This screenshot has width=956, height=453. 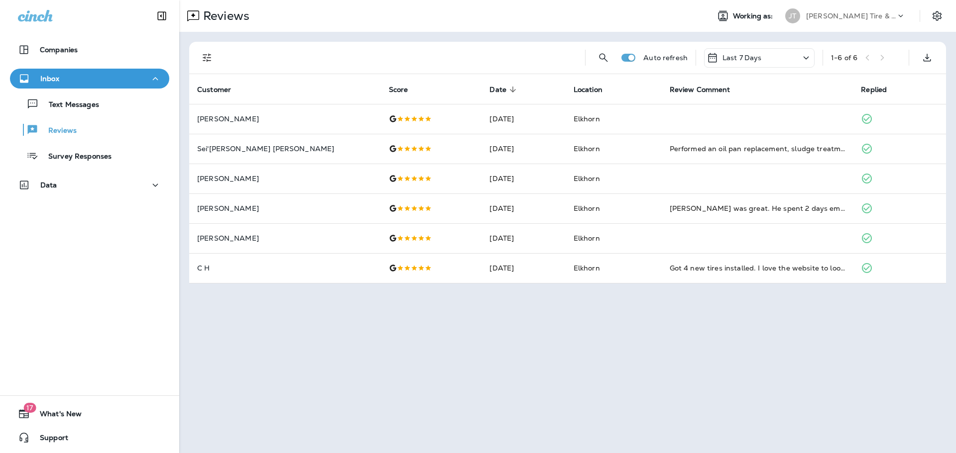 What do you see at coordinates (757, 149) in the screenshot?
I see `div: Performed an oil pan replacement, sludge treatment, and oul change. Car runs much smoother and qu...` at bounding box center [757, 149].